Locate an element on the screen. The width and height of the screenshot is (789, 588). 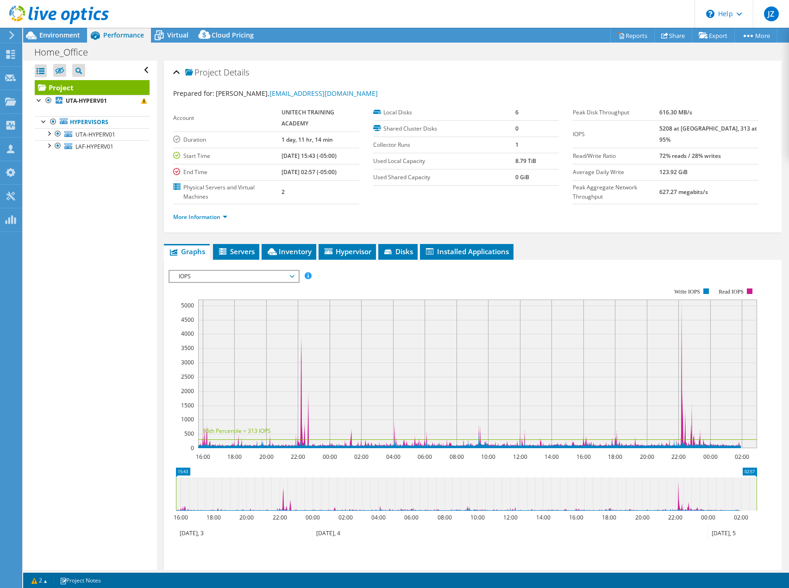
a: LAF-HYPERV01 is located at coordinates (92, 146).